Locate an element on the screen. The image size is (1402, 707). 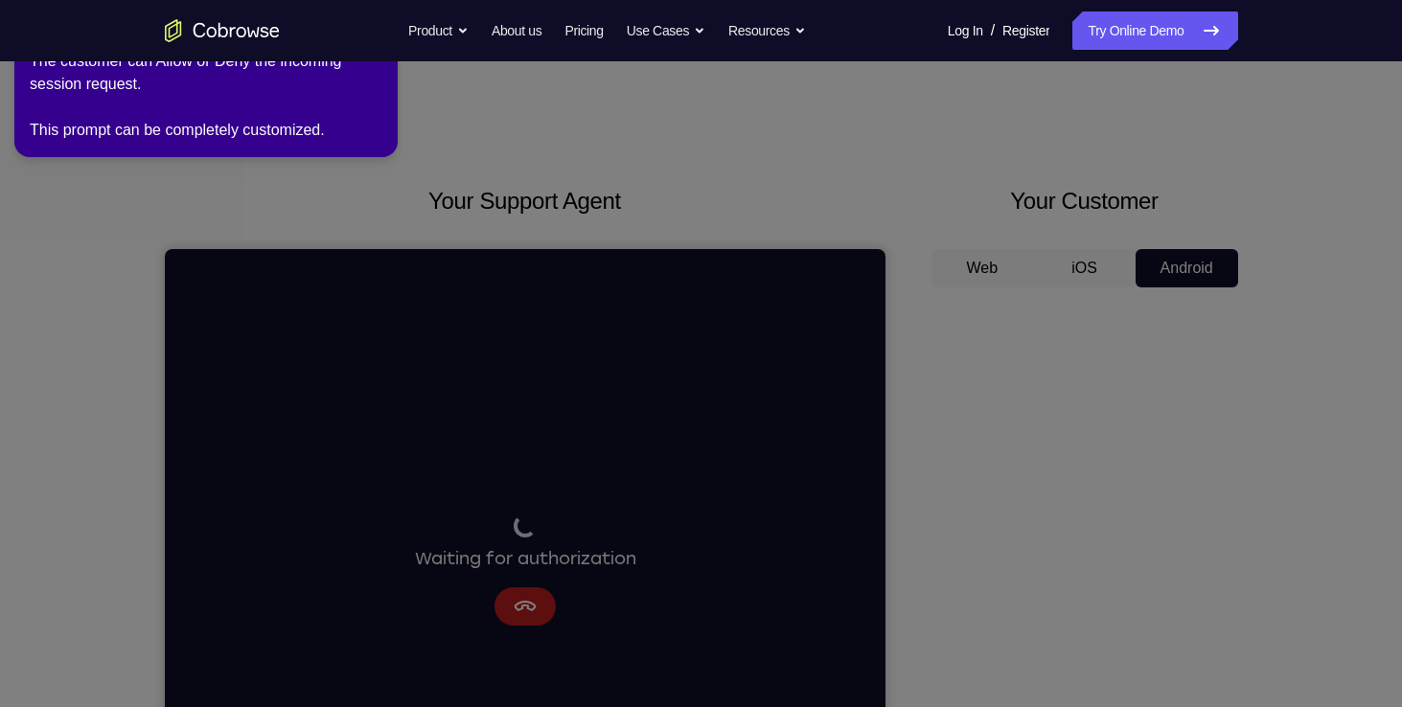
button: Resources is located at coordinates (767, 31).